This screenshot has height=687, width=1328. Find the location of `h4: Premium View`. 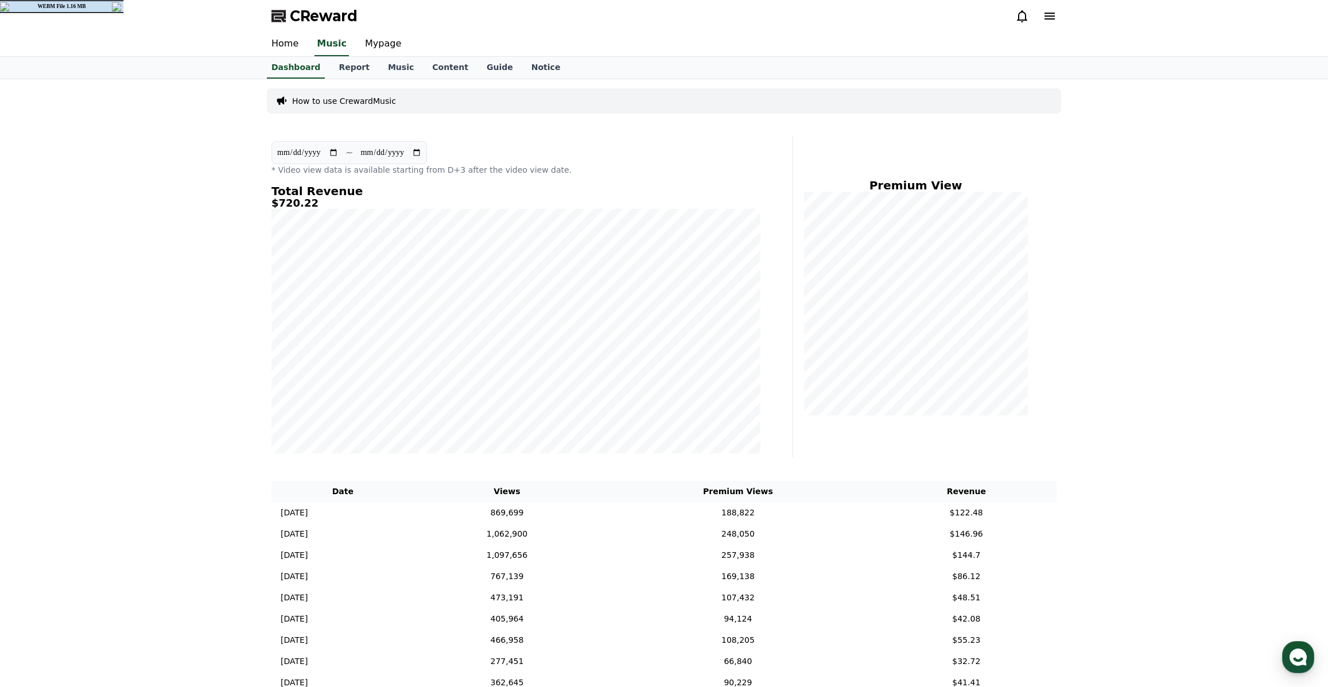

h4: Premium View is located at coordinates (915, 185).